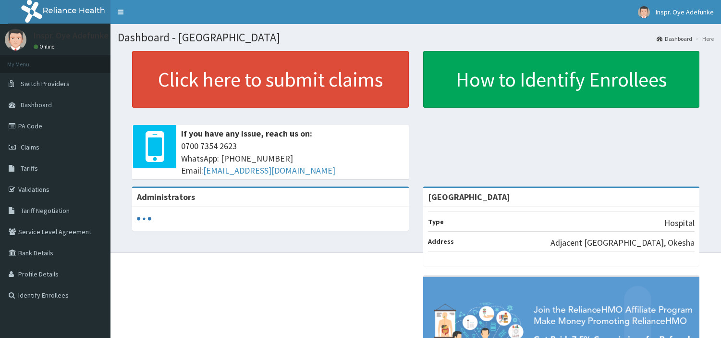 The height and width of the screenshot is (338, 721). Describe the element at coordinates (36, 105) in the screenshot. I see `span: Dashboard` at that location.